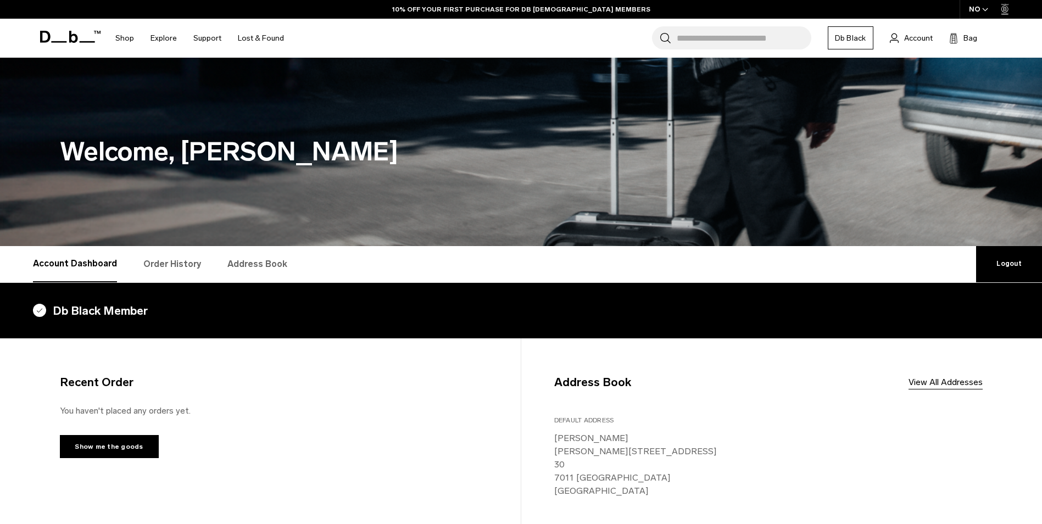  I want to click on a: Shop, so click(125, 38).